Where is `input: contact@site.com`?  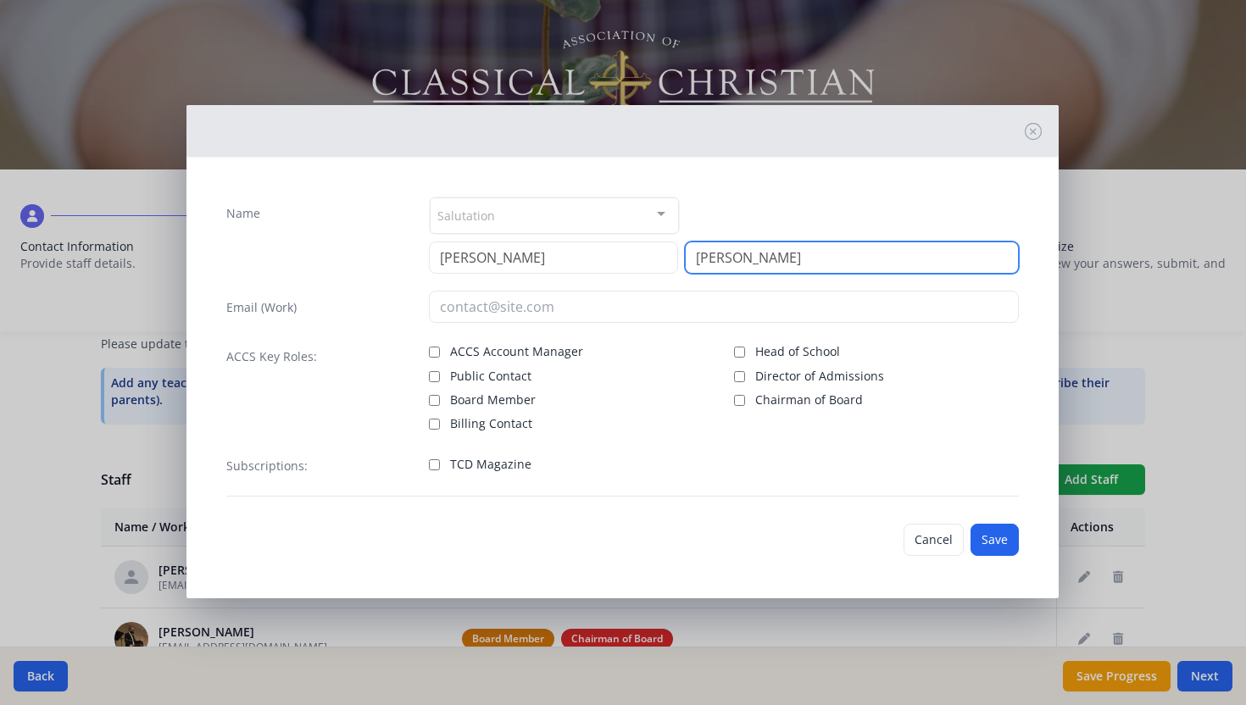 input: contact@site.com is located at coordinates (724, 307).